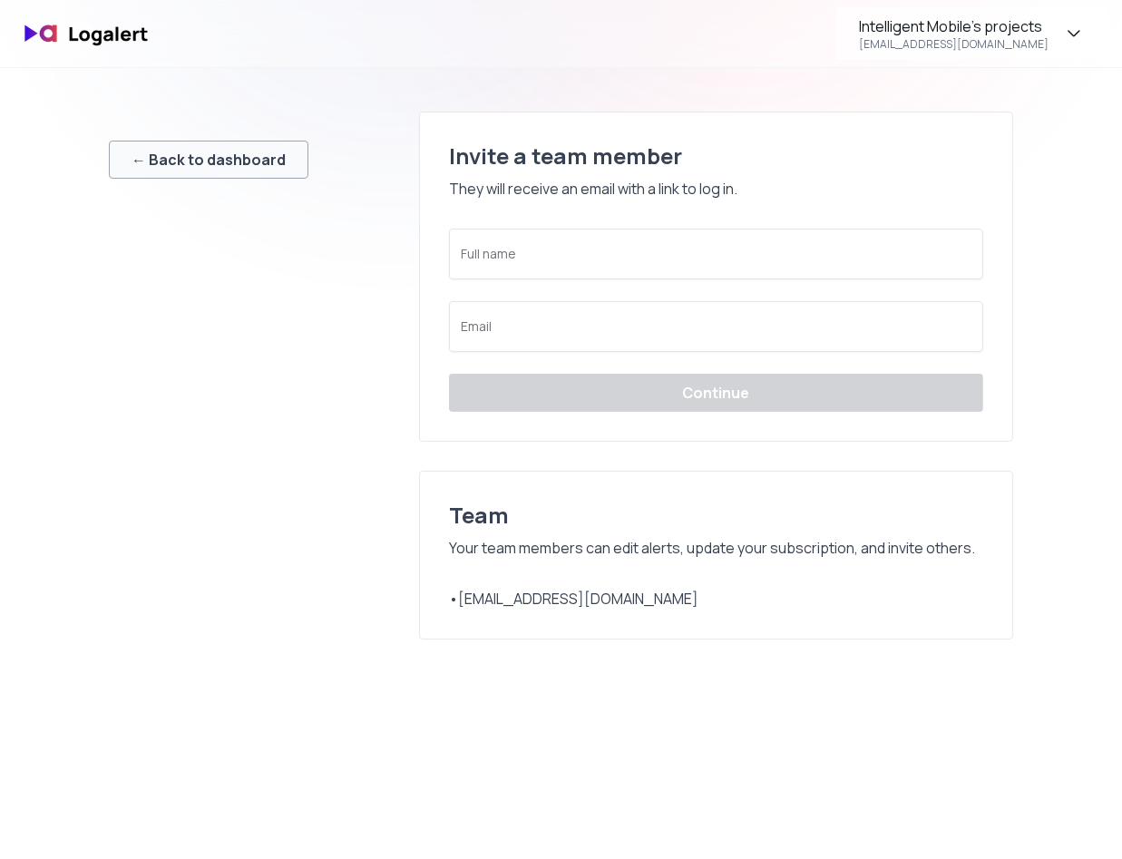  Describe the element at coordinates (716, 335) in the screenshot. I see `input: Email` at that location.